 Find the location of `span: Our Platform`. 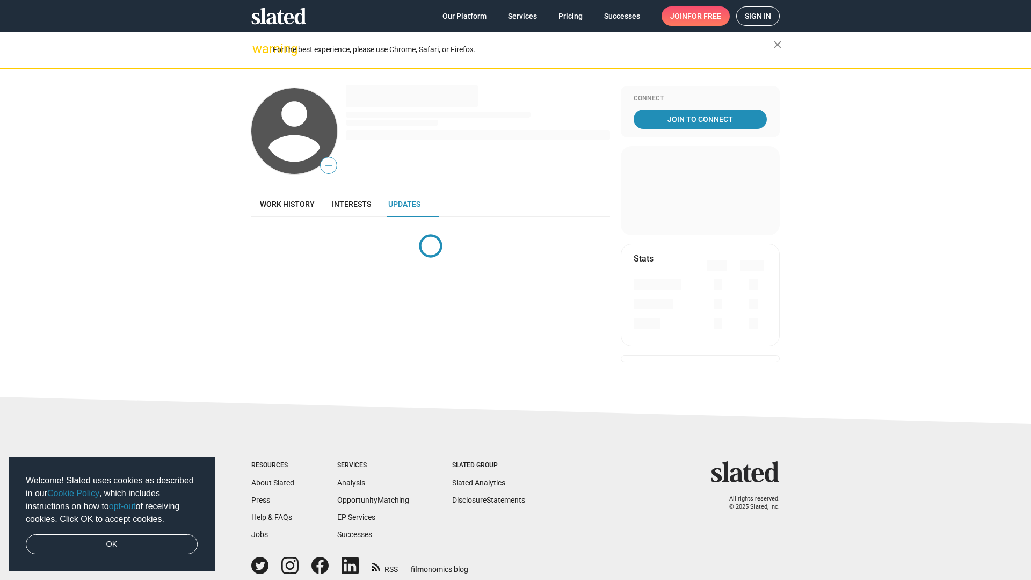

span: Our Platform is located at coordinates (464, 16).